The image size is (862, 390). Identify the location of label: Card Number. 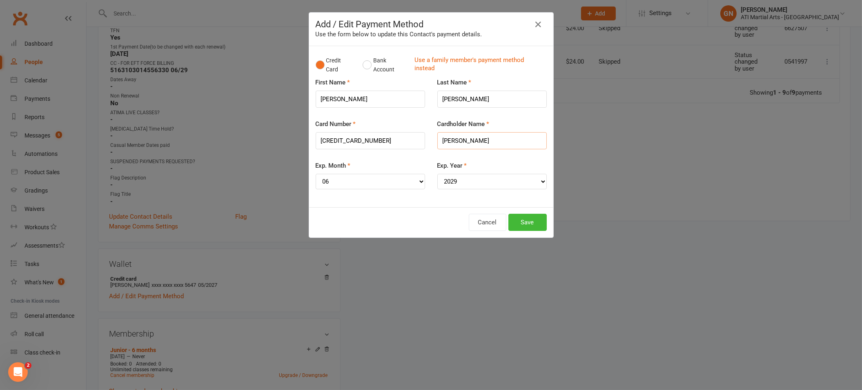
(336, 124).